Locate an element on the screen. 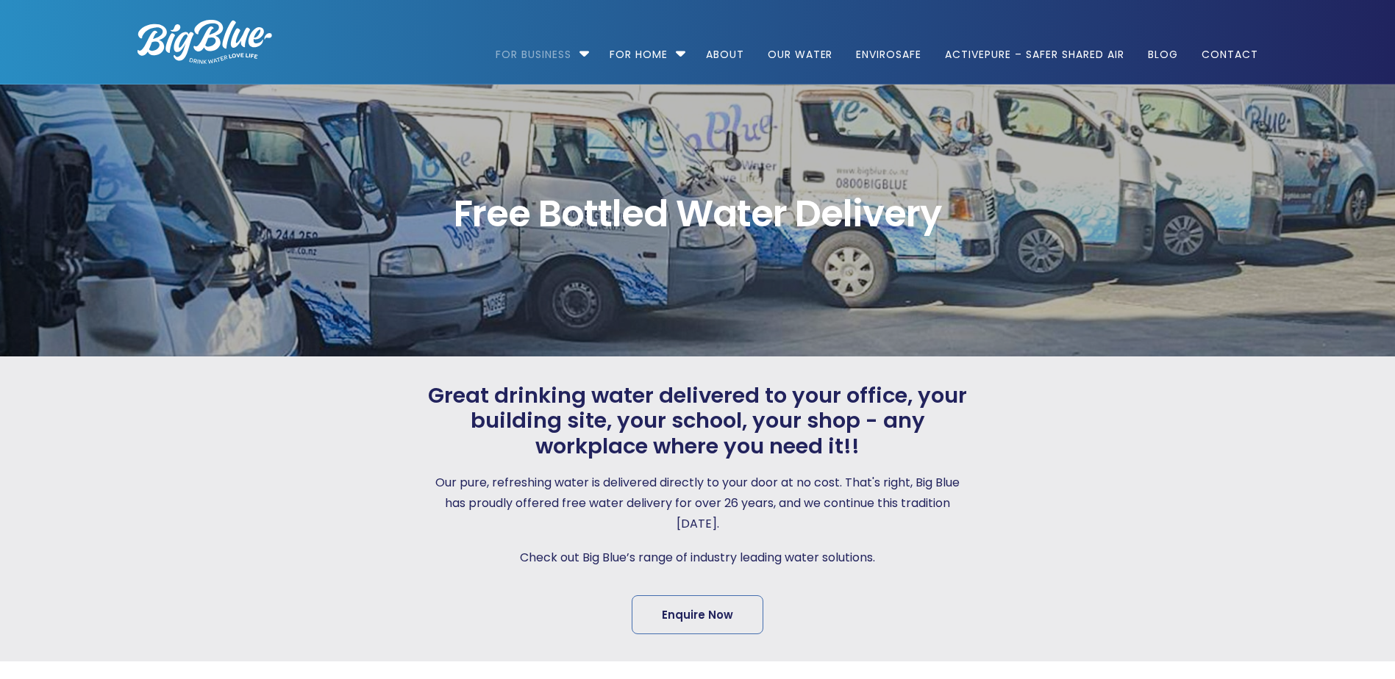 This screenshot has width=1395, height=679. span: Free Bottled Water Delivery is located at coordinates (698, 214).